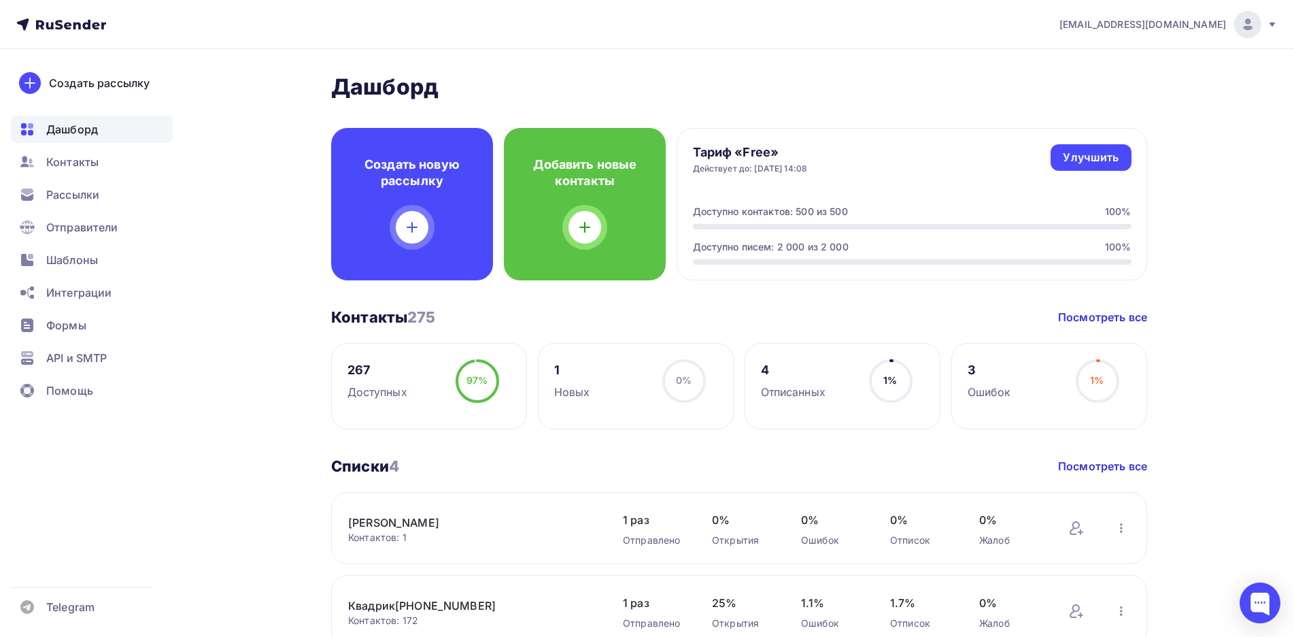 The width and height of the screenshot is (1294, 637). I want to click on div: 3, so click(990, 370).